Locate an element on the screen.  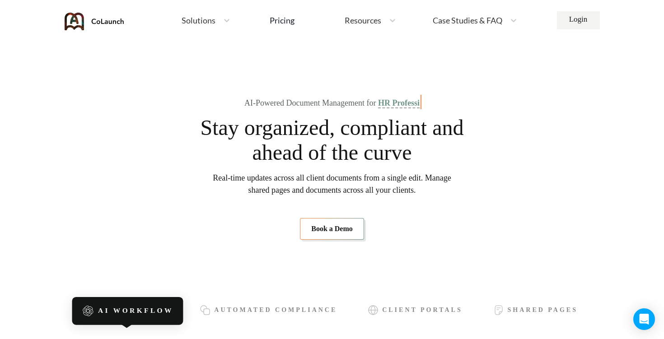
span: Stay organized, compliant and ahead of the curve is located at coordinates (332, 140).